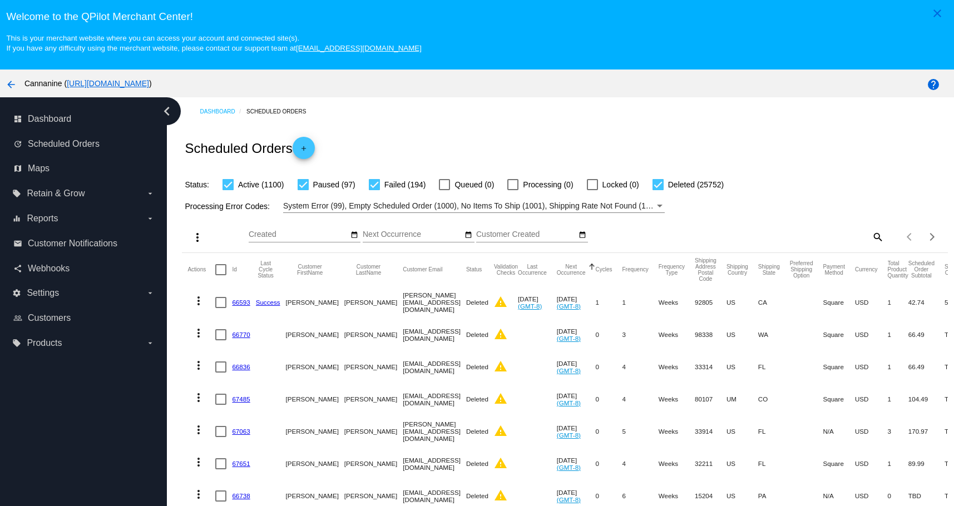 Image resolution: width=954 pixels, height=506 pixels. Describe the element at coordinates (571, 270) in the screenshot. I see `button: Change sorting for NextOccurrenceUtc` at that location.